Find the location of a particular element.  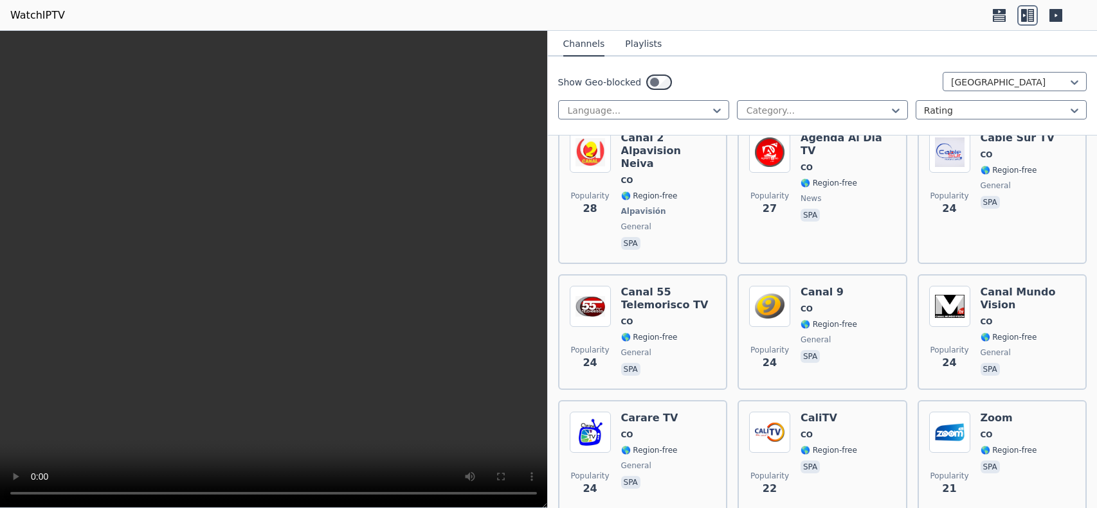

button: Channels is located at coordinates (584, 44).